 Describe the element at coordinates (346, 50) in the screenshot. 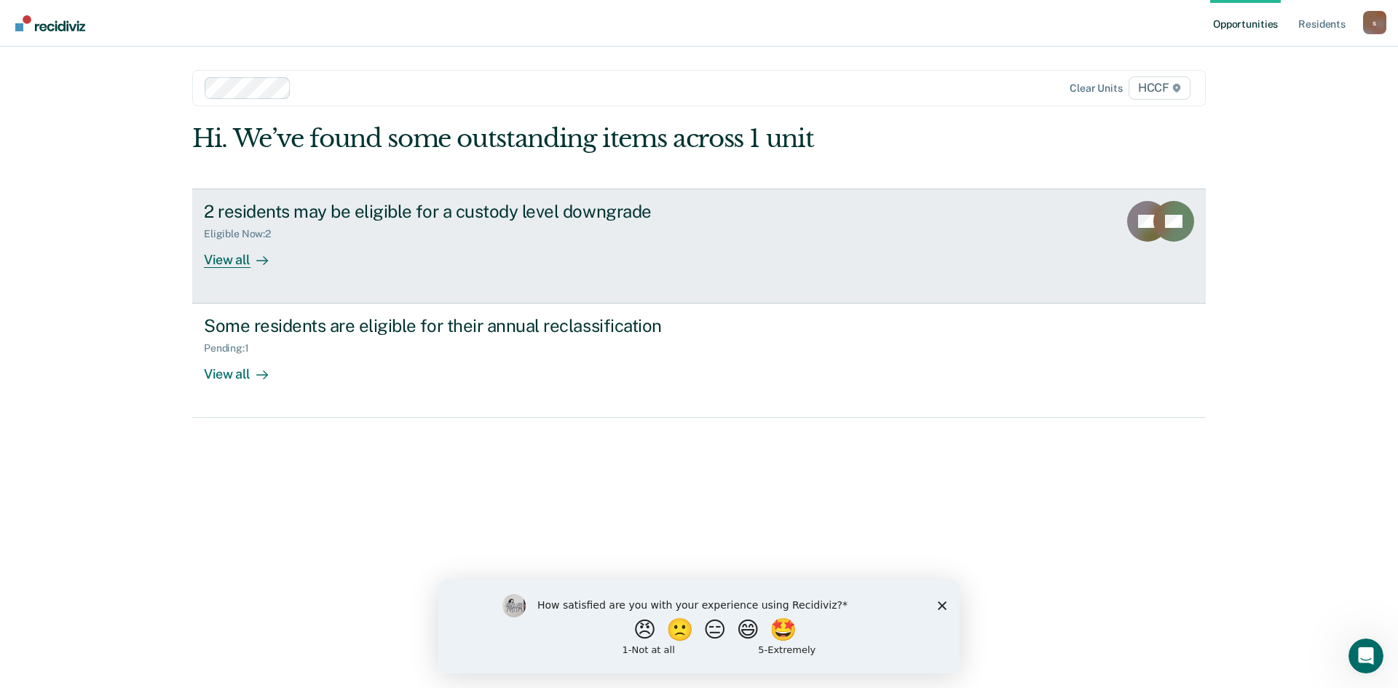

I see `button: 5` at that location.